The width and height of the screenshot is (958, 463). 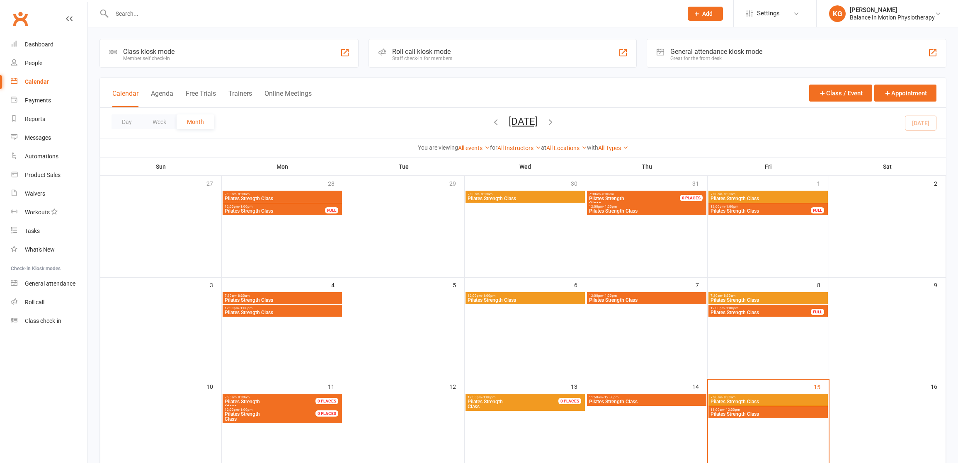 I want to click on span: 11:50am, so click(x=646, y=397).